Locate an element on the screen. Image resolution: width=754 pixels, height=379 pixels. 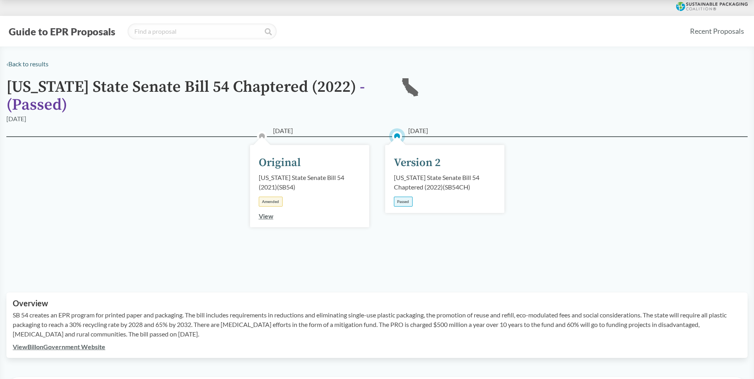
p: SB 54 creates an EPR program for printed paper and packaging. The bill includes requirements in r... is located at coordinates (377, 325).